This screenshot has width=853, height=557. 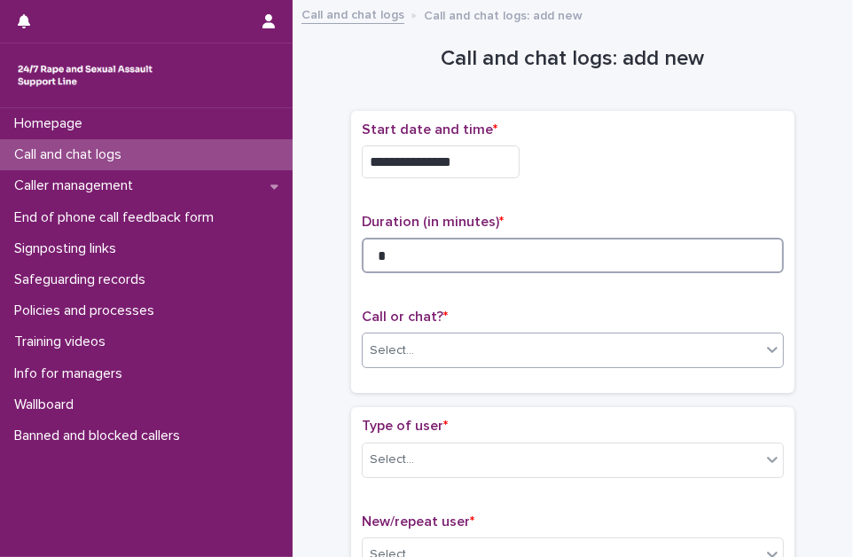 What do you see at coordinates (503, 14) in the screenshot?
I see `p: Call and chat logs: add new` at bounding box center [503, 14].